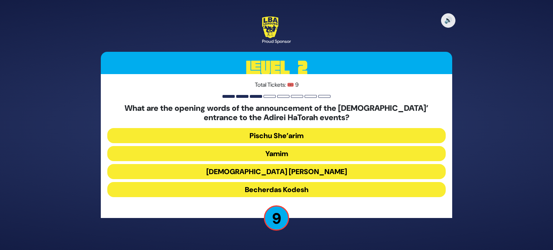 The image size is (553, 250). What do you see at coordinates (276, 154) in the screenshot?
I see `button: Yamim` at bounding box center [276, 154].